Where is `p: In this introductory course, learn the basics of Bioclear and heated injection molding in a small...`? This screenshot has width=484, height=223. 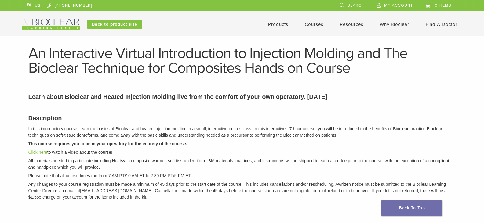
p: In this introductory course, learn the basics of Bioclear and heated injection molding in a small... is located at coordinates (242, 132).